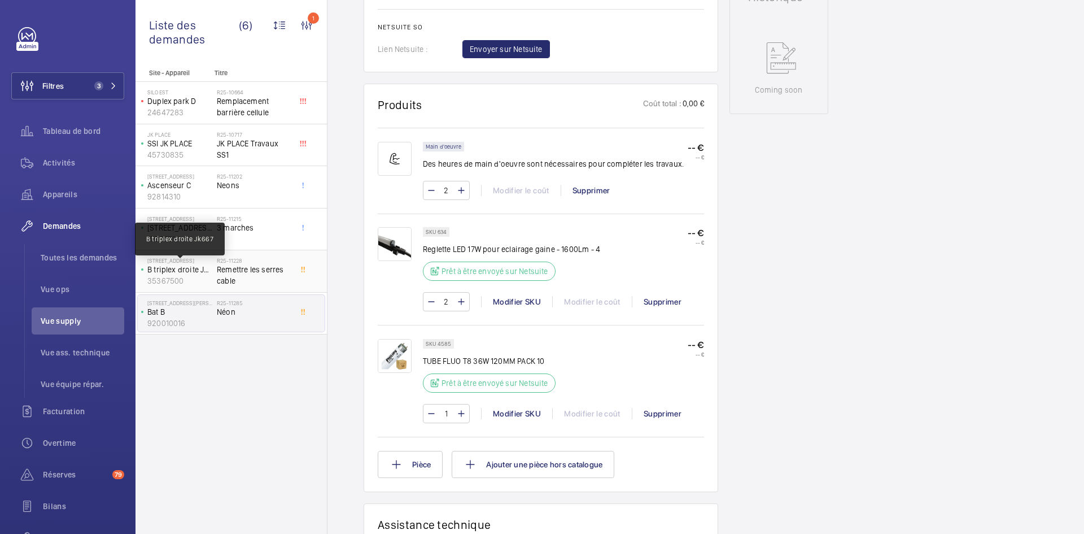  What do you see at coordinates (506, 49) in the screenshot?
I see `span: Envoyer sur Netsuite` at bounding box center [506, 49].